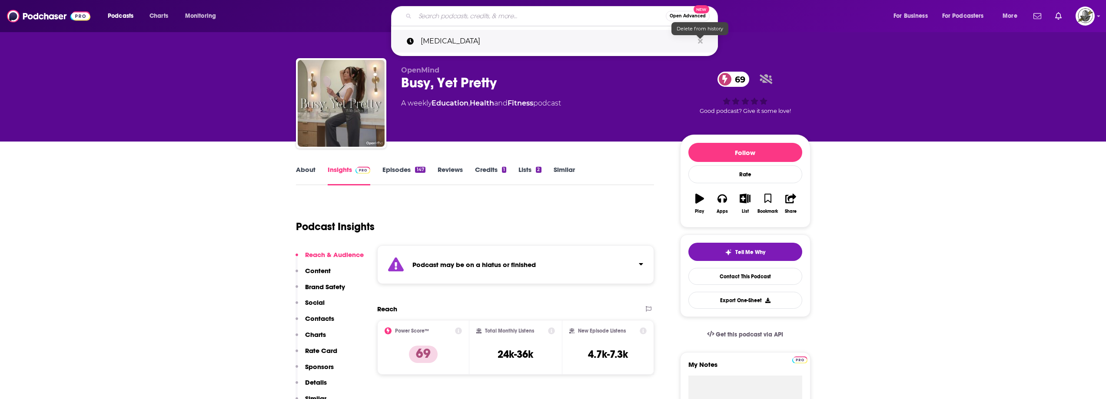 This screenshot has height=399, width=1106. What do you see at coordinates (608, 355) in the screenshot?
I see `h3: 4.7k-7.3k` at bounding box center [608, 355].